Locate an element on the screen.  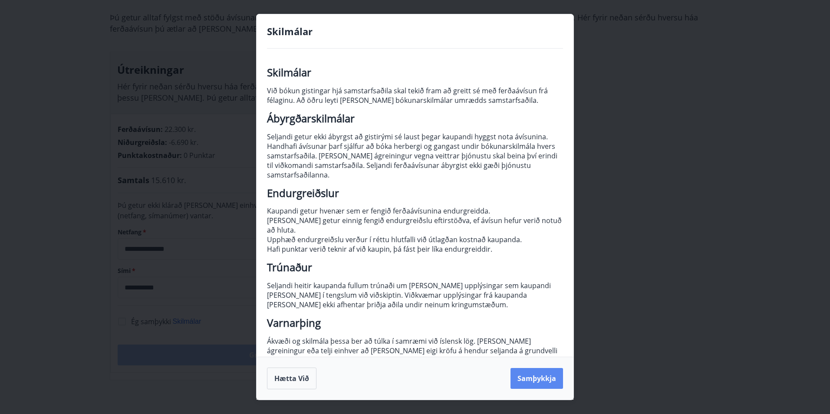
button: Samþykkja is located at coordinates (536, 378).